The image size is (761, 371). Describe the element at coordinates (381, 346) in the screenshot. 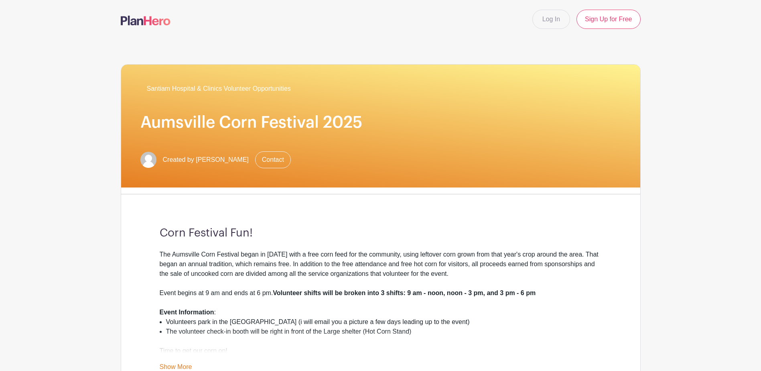

I see `div: Time to get our corn on!` at that location.